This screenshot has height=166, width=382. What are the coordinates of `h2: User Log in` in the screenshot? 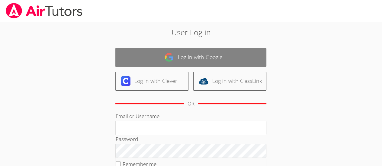 It's located at (191, 32).